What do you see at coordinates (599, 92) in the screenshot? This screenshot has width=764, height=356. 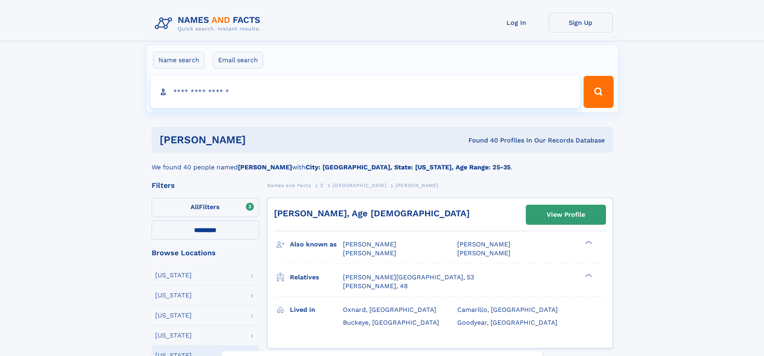 I see `button: Search Button` at bounding box center [599, 92].